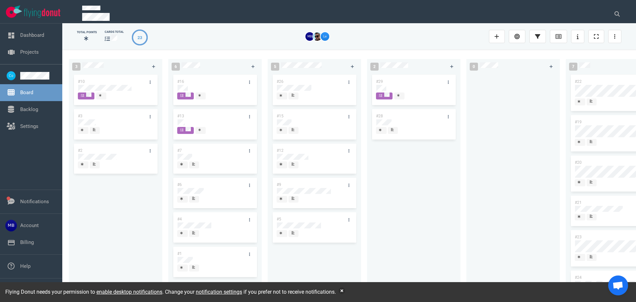 This screenshot has width=636, height=302. Describe the element at coordinates (27, 242) in the screenshot. I see `a: Billing` at that location.